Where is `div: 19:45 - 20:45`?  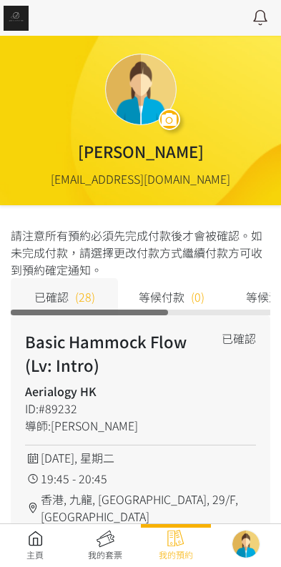 div: 19:45 - 20:45 is located at coordinates (140, 478).